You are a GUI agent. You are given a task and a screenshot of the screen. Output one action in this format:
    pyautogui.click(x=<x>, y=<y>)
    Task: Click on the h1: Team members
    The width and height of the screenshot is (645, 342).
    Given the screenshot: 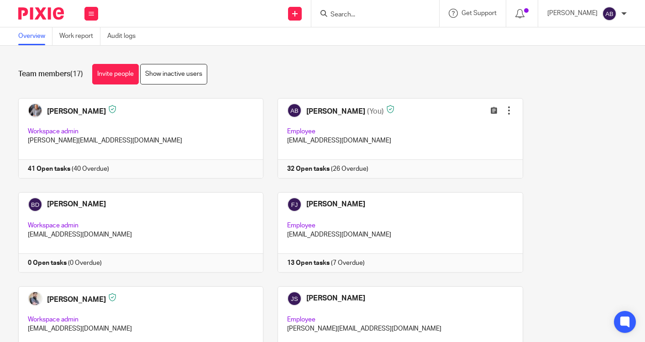 What is the action you would take?
    pyautogui.click(x=51, y=74)
    